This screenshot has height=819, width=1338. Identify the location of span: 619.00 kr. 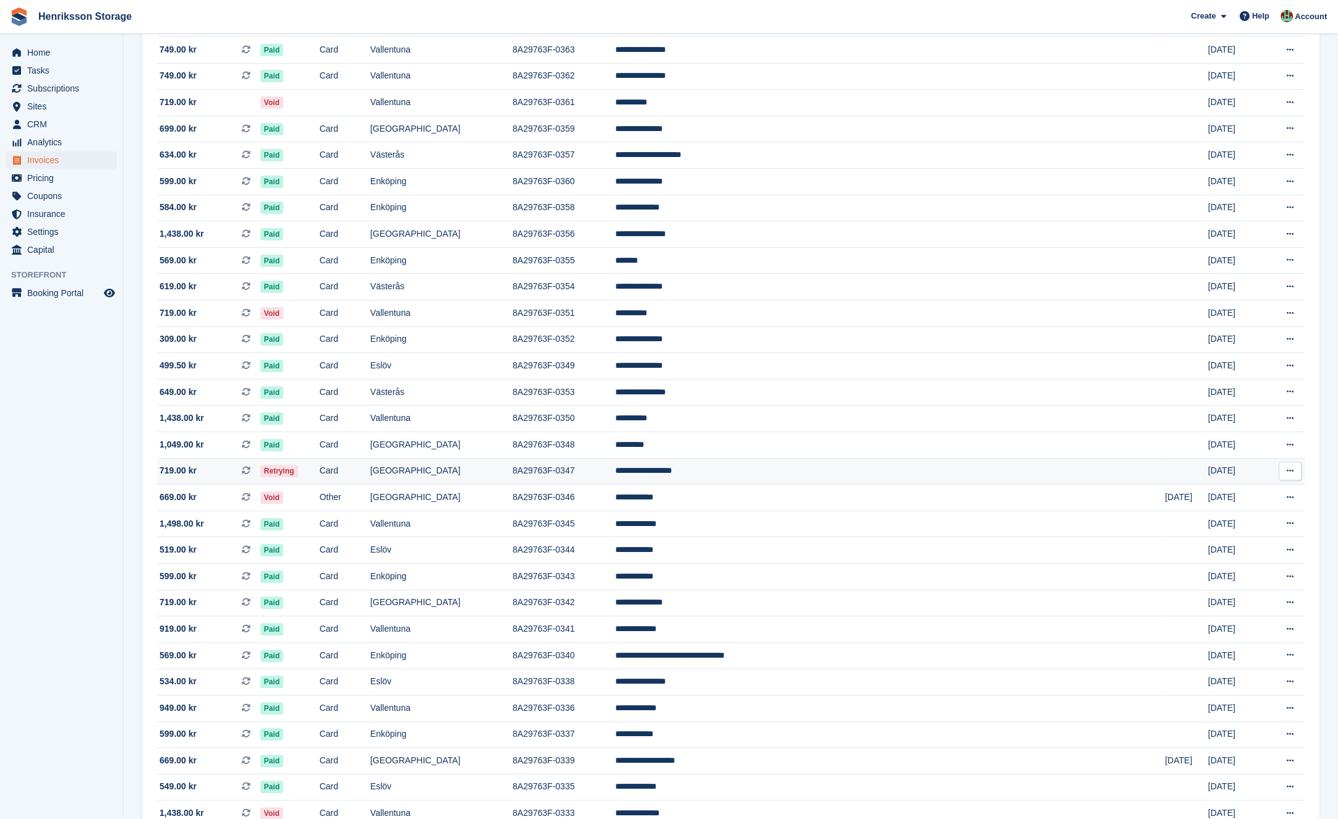
(178, 286).